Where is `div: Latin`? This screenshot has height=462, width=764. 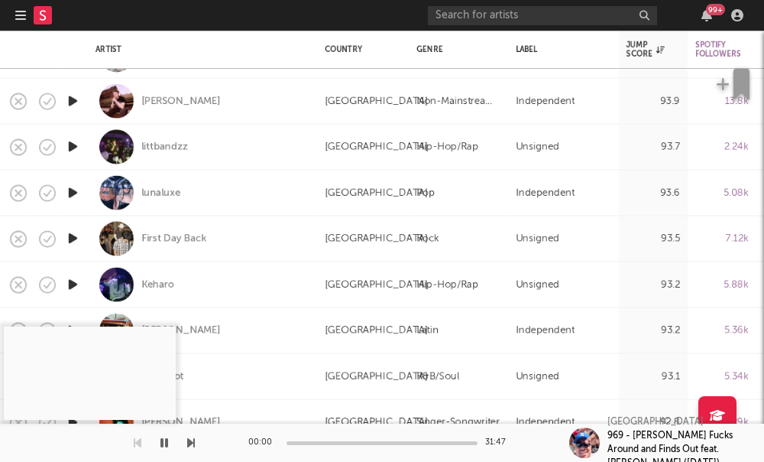
div: Latin is located at coordinates (427, 330).